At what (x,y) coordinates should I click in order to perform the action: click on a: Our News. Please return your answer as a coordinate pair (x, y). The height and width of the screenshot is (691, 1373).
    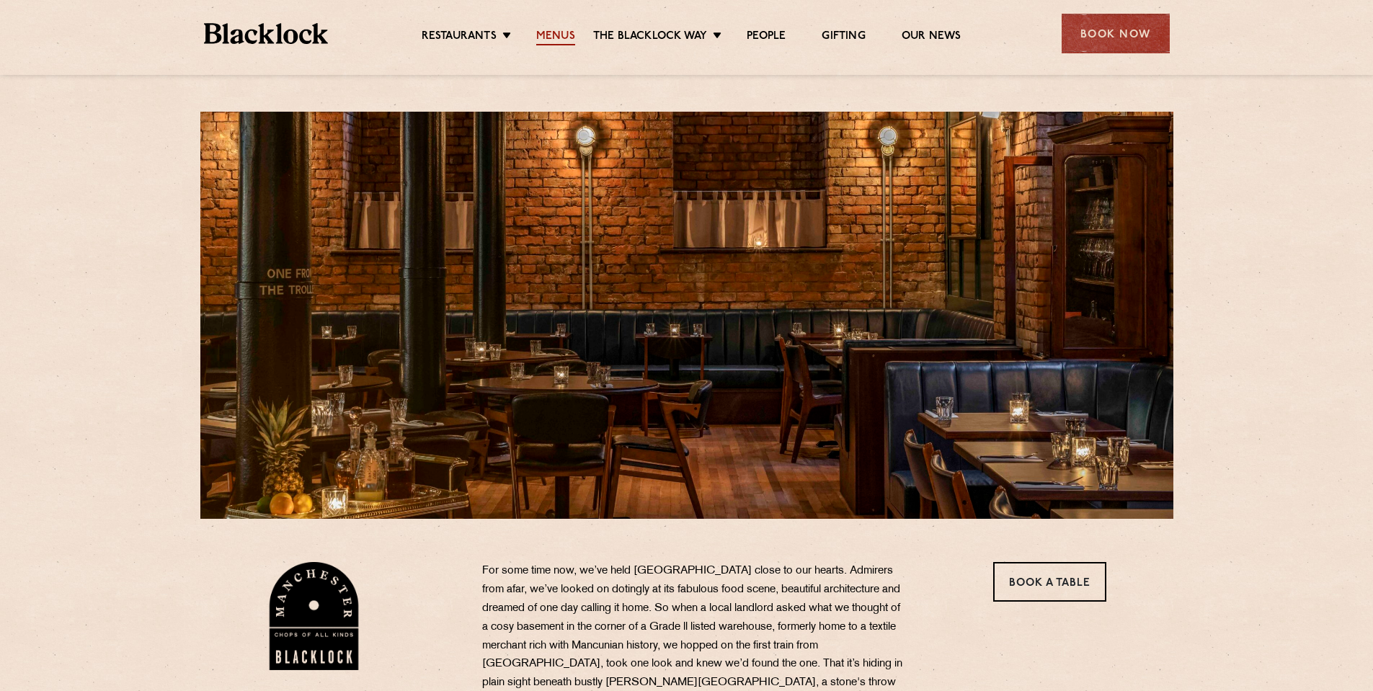
    Looking at the image, I should click on (931, 37).